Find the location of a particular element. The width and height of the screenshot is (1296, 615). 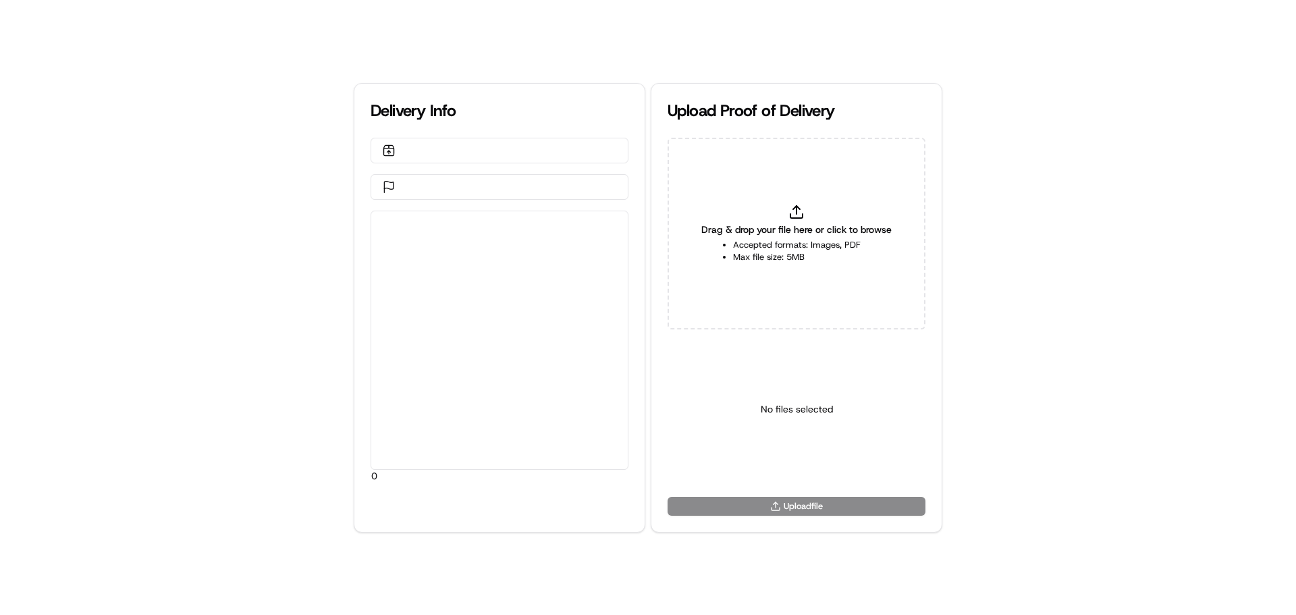

li: Accepted formats: Images, PDF is located at coordinates (797, 245).